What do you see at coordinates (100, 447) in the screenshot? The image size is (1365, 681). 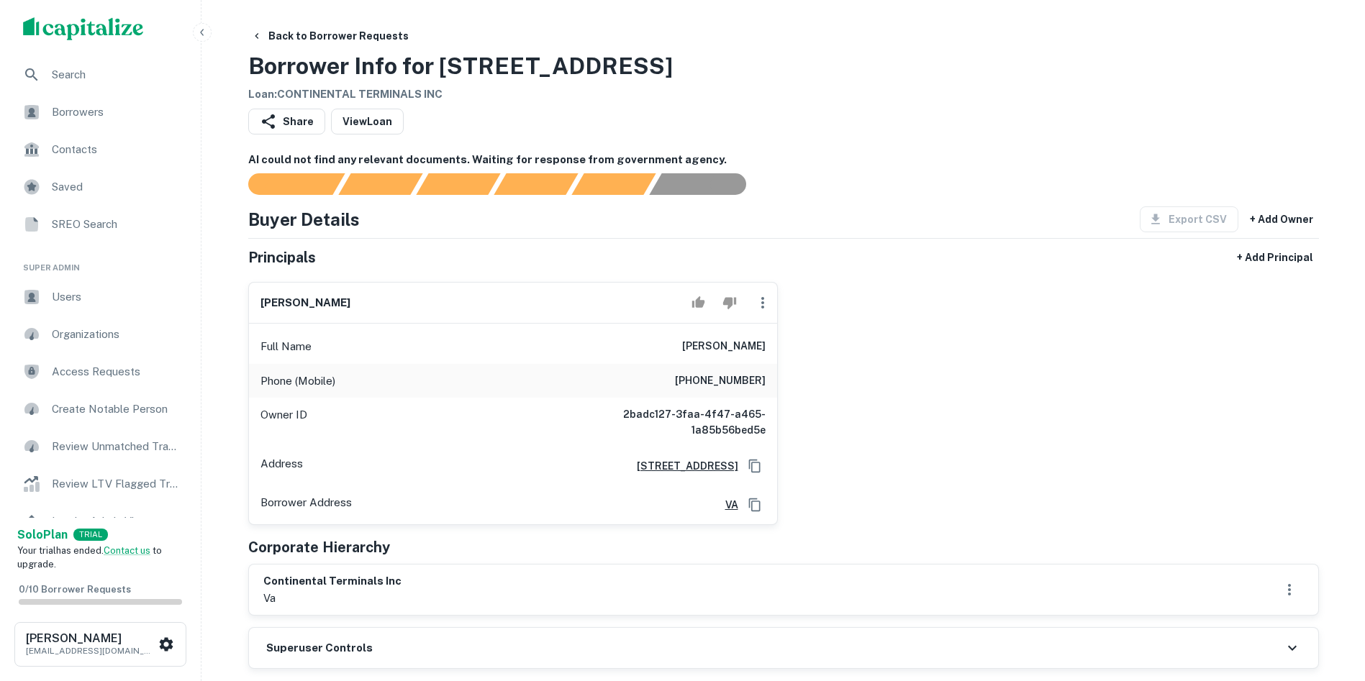 I see `div: Review Unmatched Transactions` at bounding box center [100, 447].